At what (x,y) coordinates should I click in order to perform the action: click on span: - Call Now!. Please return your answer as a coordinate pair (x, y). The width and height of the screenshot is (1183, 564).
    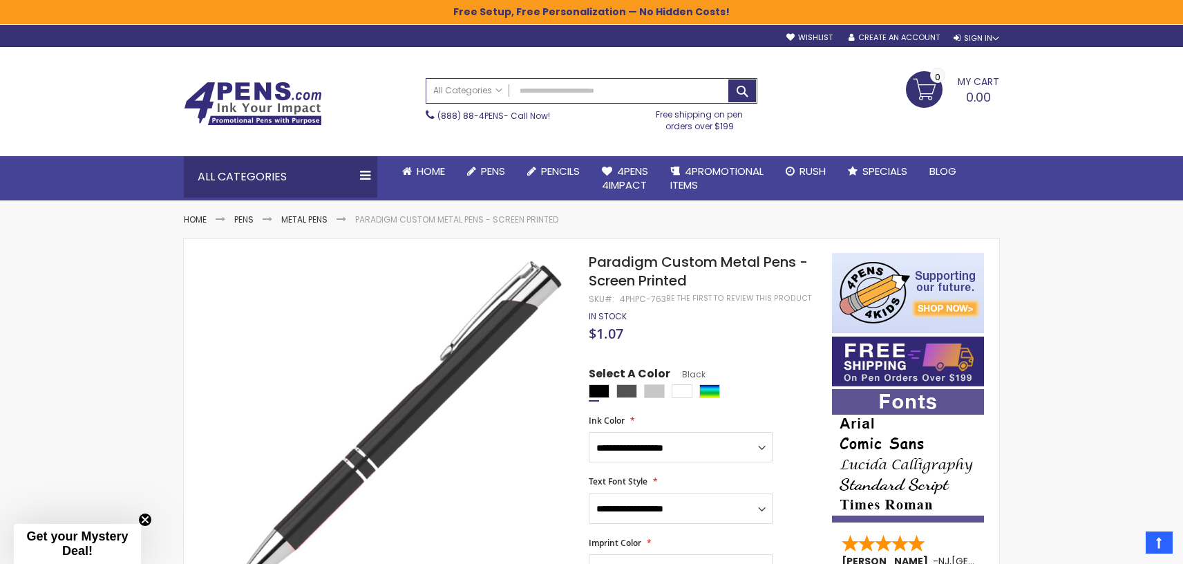
    Looking at the image, I should click on (494, 115).